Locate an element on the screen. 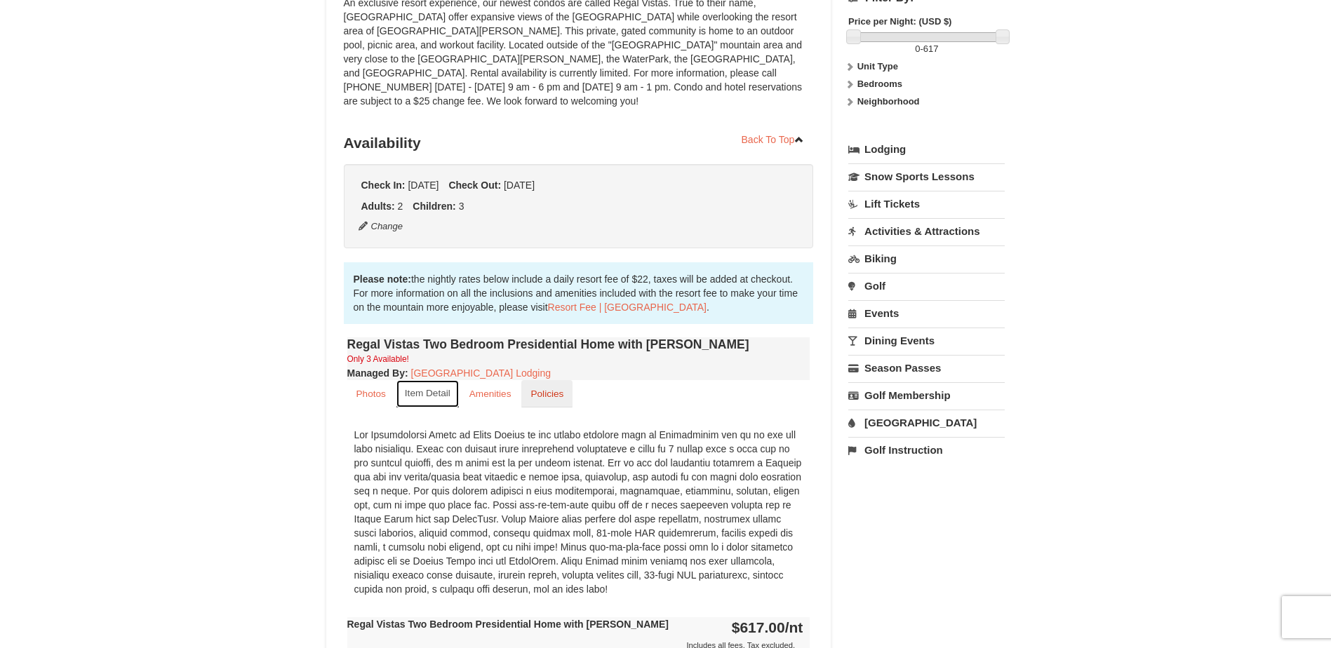  a: Back To Top is located at coordinates (773, 140).